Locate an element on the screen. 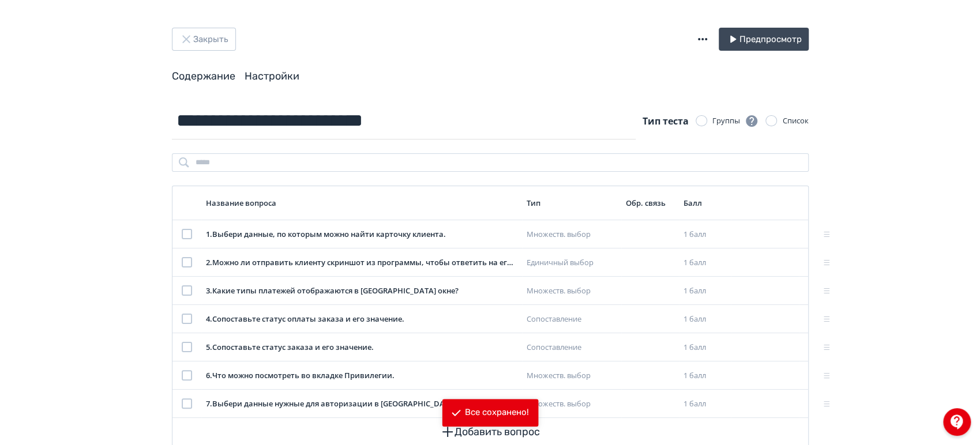  div: Название вопроса is located at coordinates (362, 203).